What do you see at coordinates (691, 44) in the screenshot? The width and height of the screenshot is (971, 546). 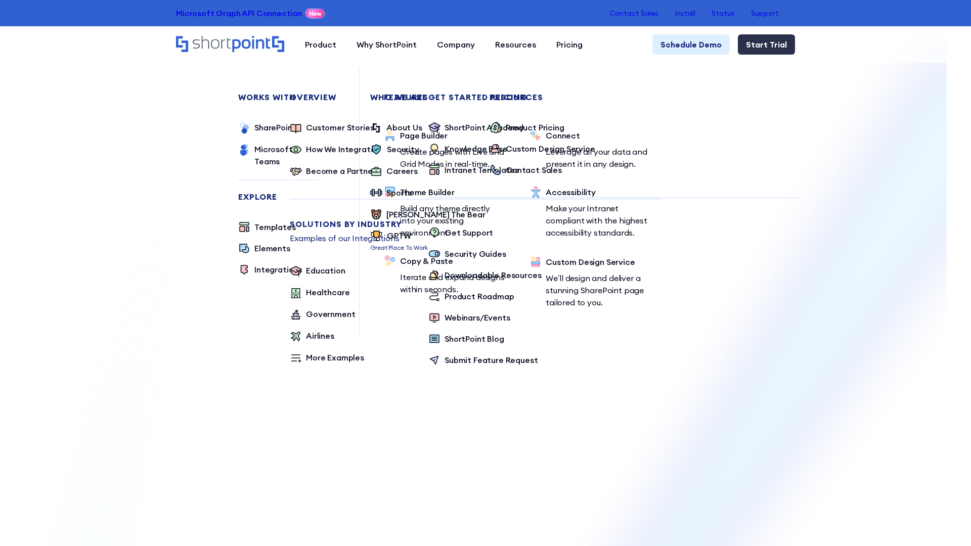 I see `a: Schedule Demo` at bounding box center [691, 44].